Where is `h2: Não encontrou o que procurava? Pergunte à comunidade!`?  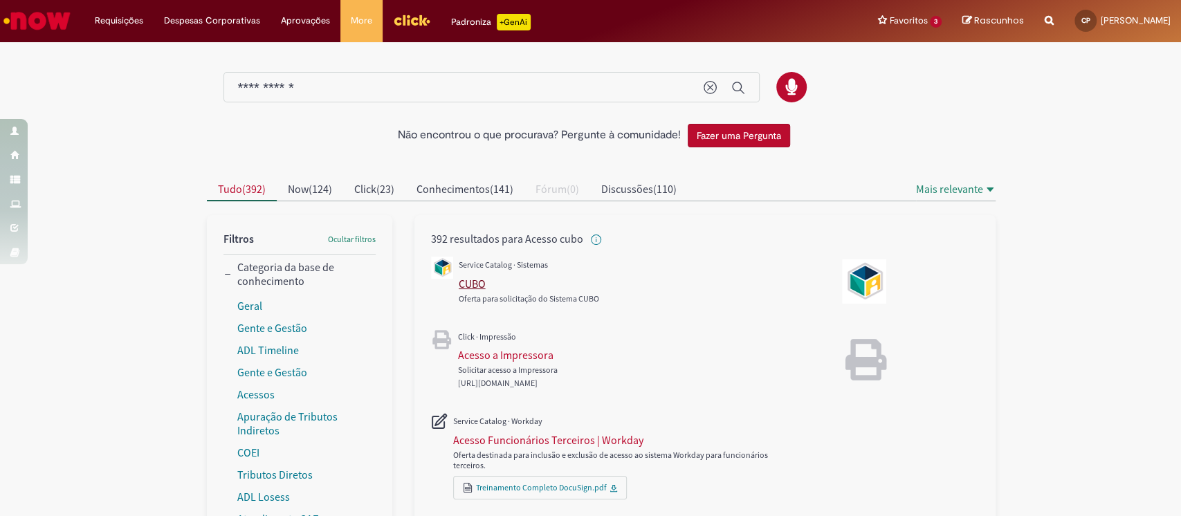
h2: Não encontrou o que procurava? Pergunte à comunidade! is located at coordinates (539, 136).